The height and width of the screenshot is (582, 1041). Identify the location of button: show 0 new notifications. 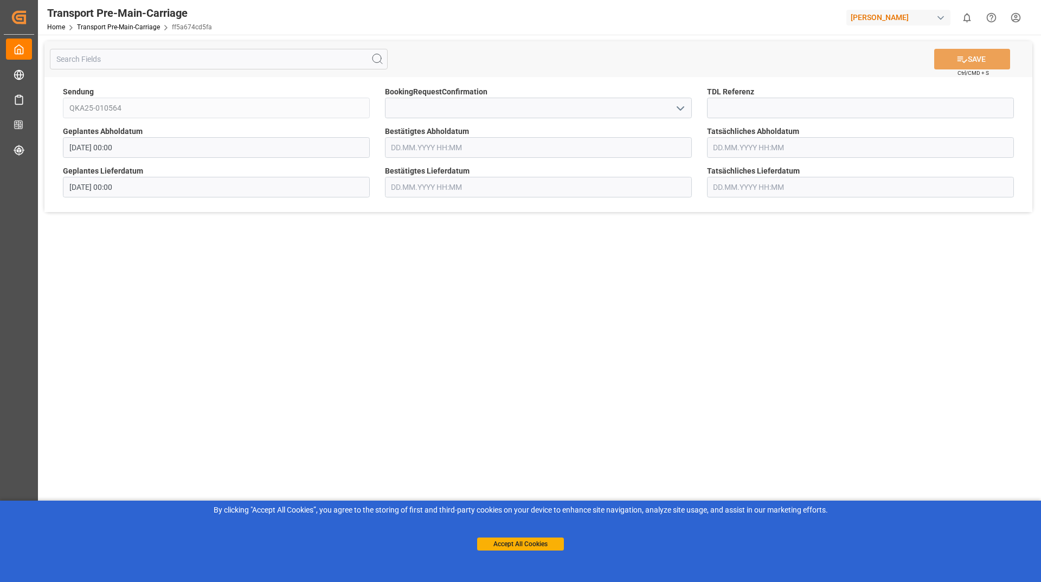
(967, 17).